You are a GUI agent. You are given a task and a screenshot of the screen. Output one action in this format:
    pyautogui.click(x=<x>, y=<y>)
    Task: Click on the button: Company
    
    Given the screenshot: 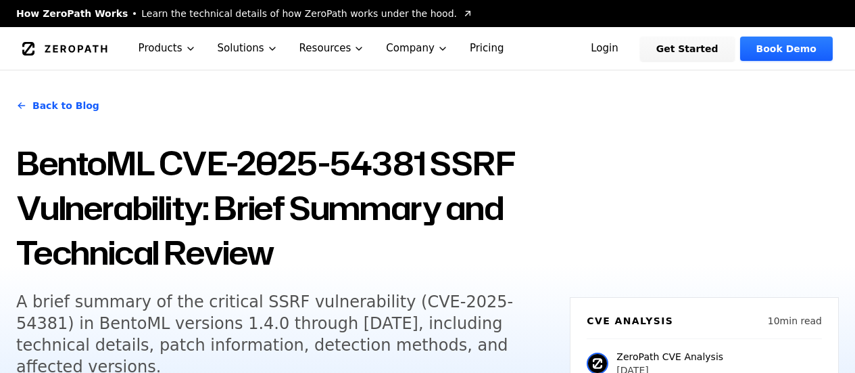 What is the action you would take?
    pyautogui.click(x=417, y=48)
    